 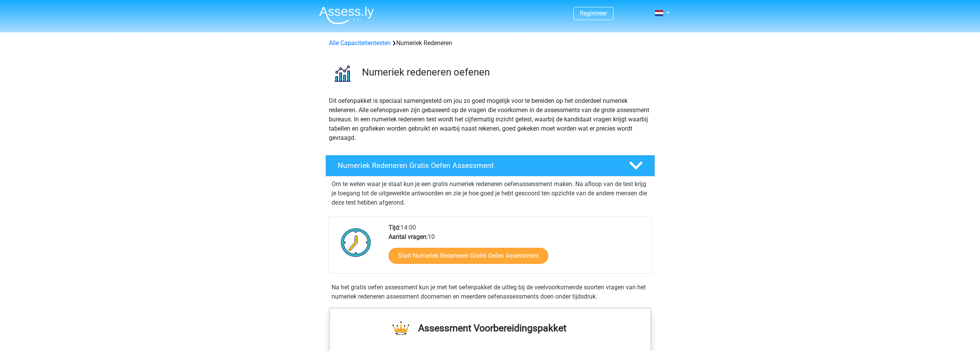 What do you see at coordinates (505, 72) in the screenshot?
I see `h3: Numeriek redeneren oefenen` at bounding box center [505, 72].